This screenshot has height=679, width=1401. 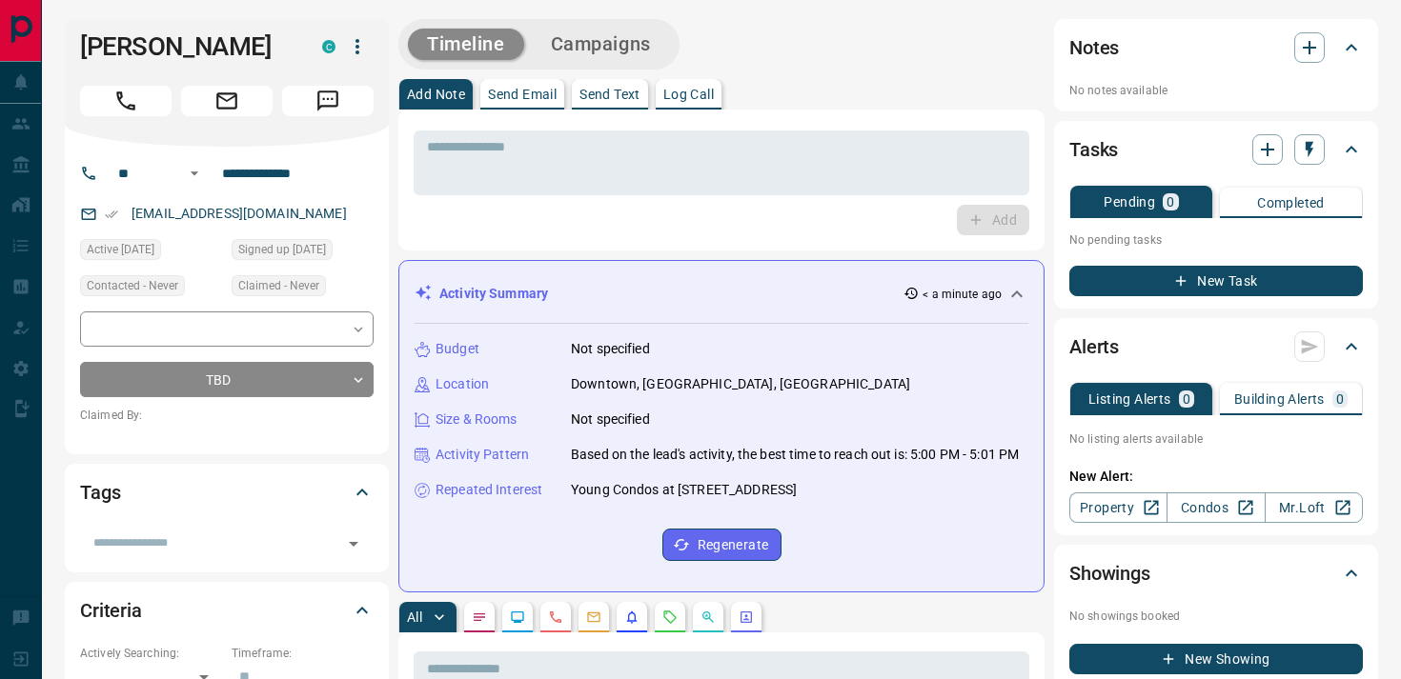 I want to click on p: No pending tasks, so click(x=1216, y=240).